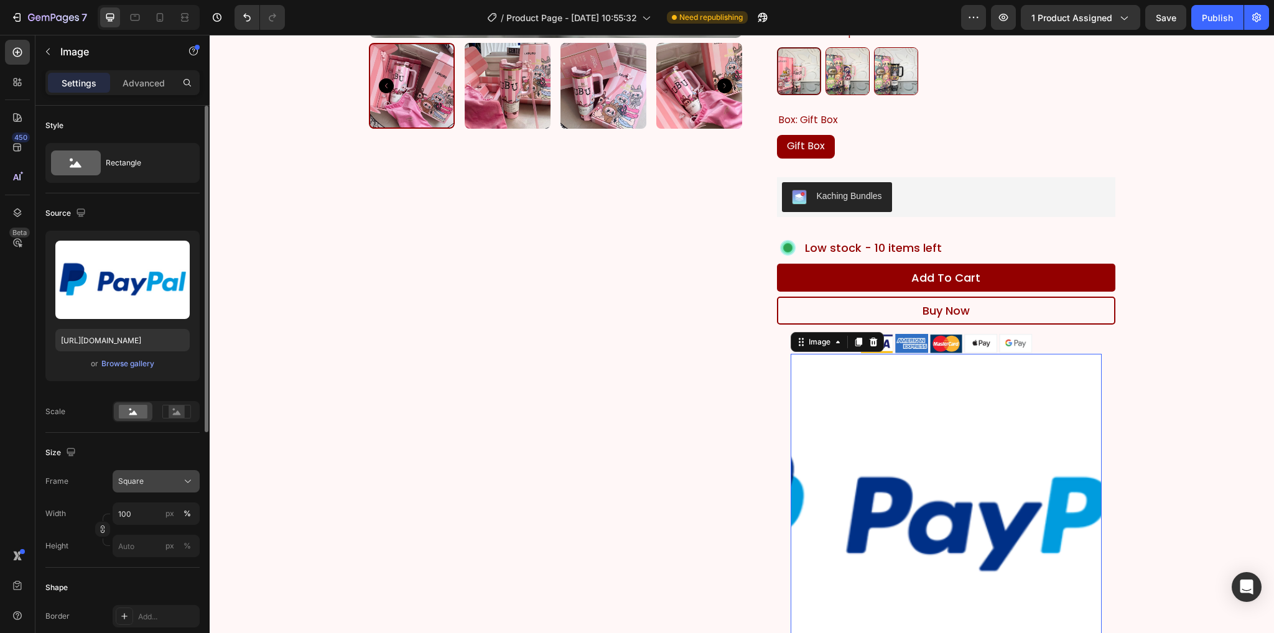  I want to click on div: Undo/Redo, so click(259, 17).